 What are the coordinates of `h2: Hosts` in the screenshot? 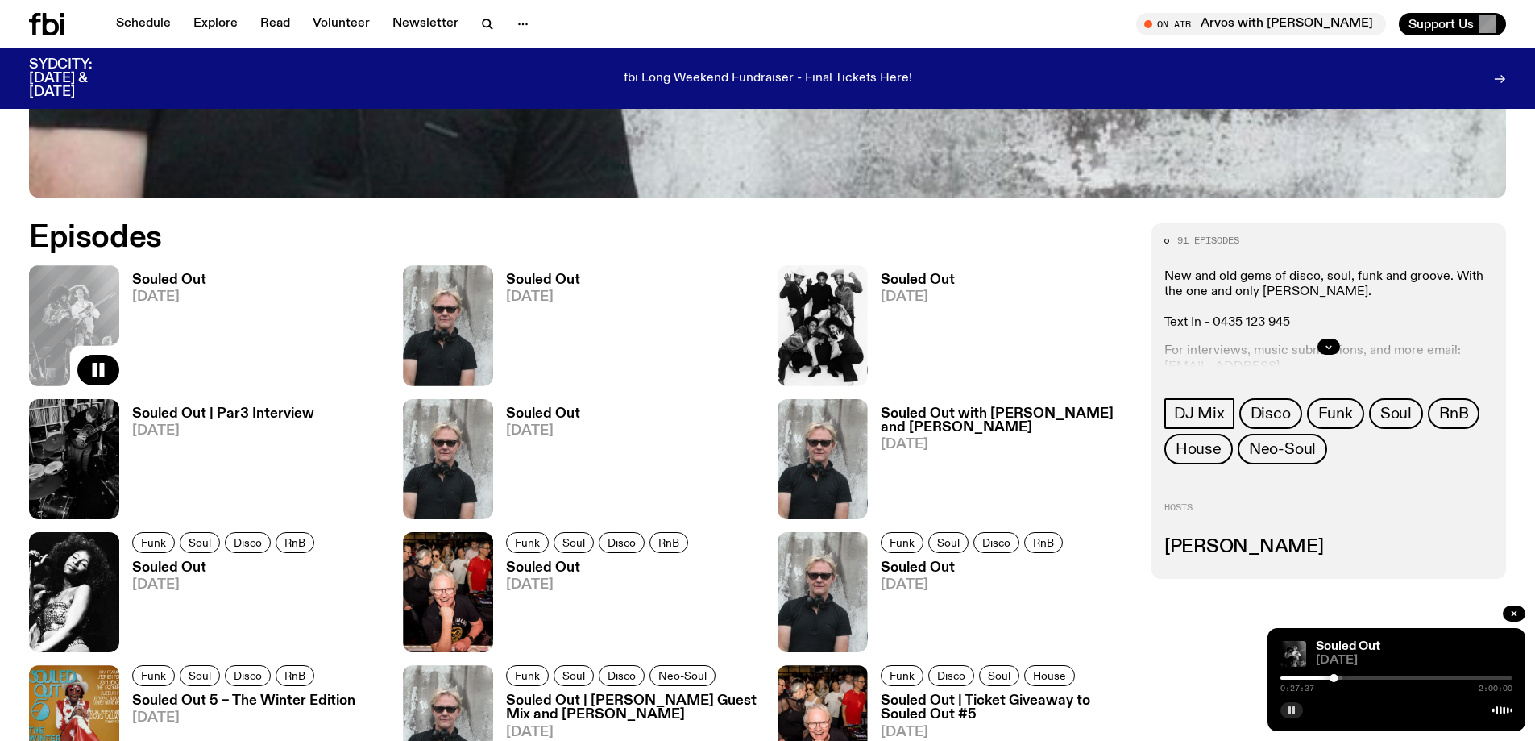 It's located at (1329, 512).